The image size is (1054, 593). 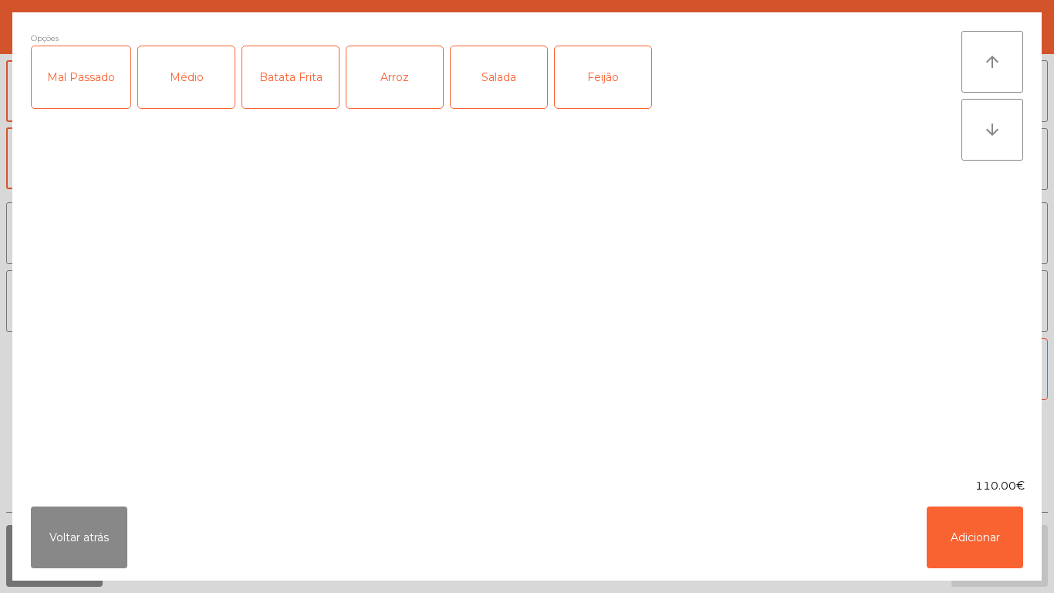 I want to click on div: Médio, so click(x=186, y=77).